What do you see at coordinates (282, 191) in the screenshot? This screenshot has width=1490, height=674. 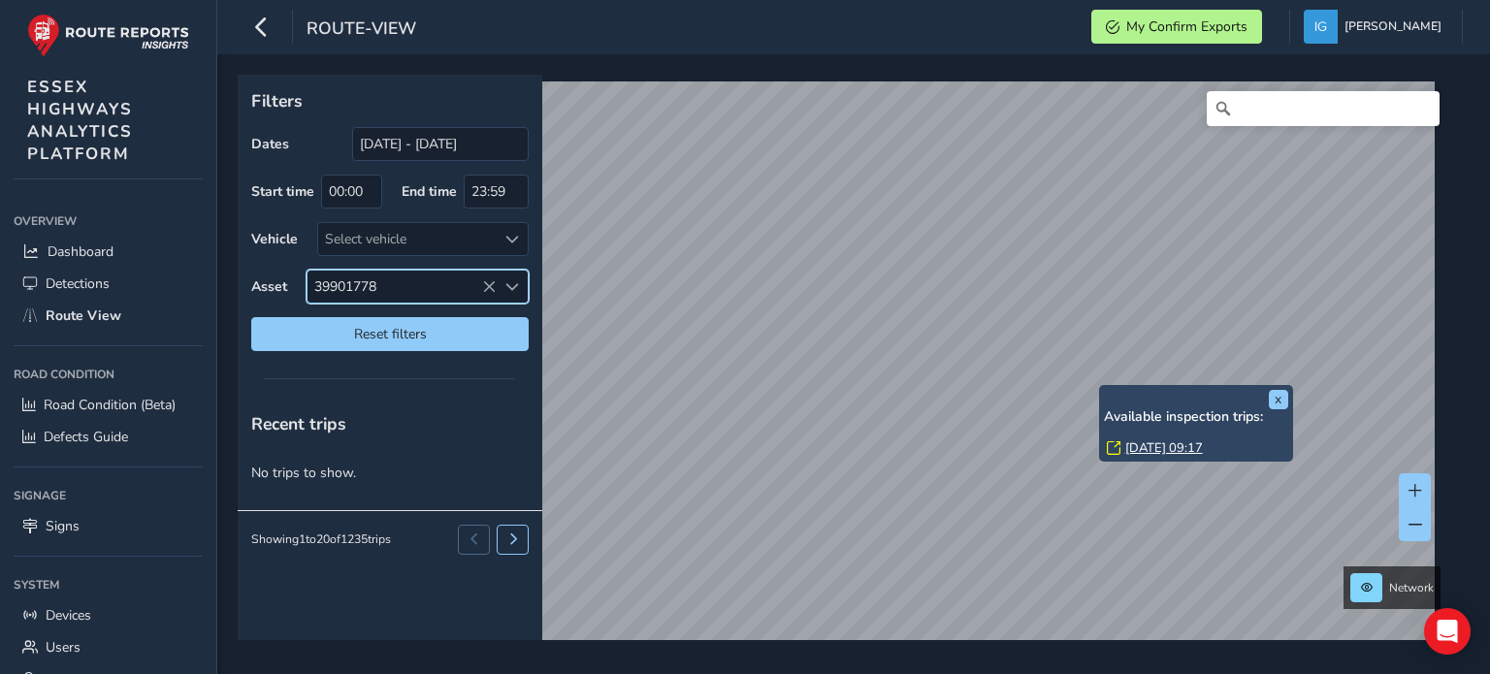 I see `label: Start time` at bounding box center [282, 191].